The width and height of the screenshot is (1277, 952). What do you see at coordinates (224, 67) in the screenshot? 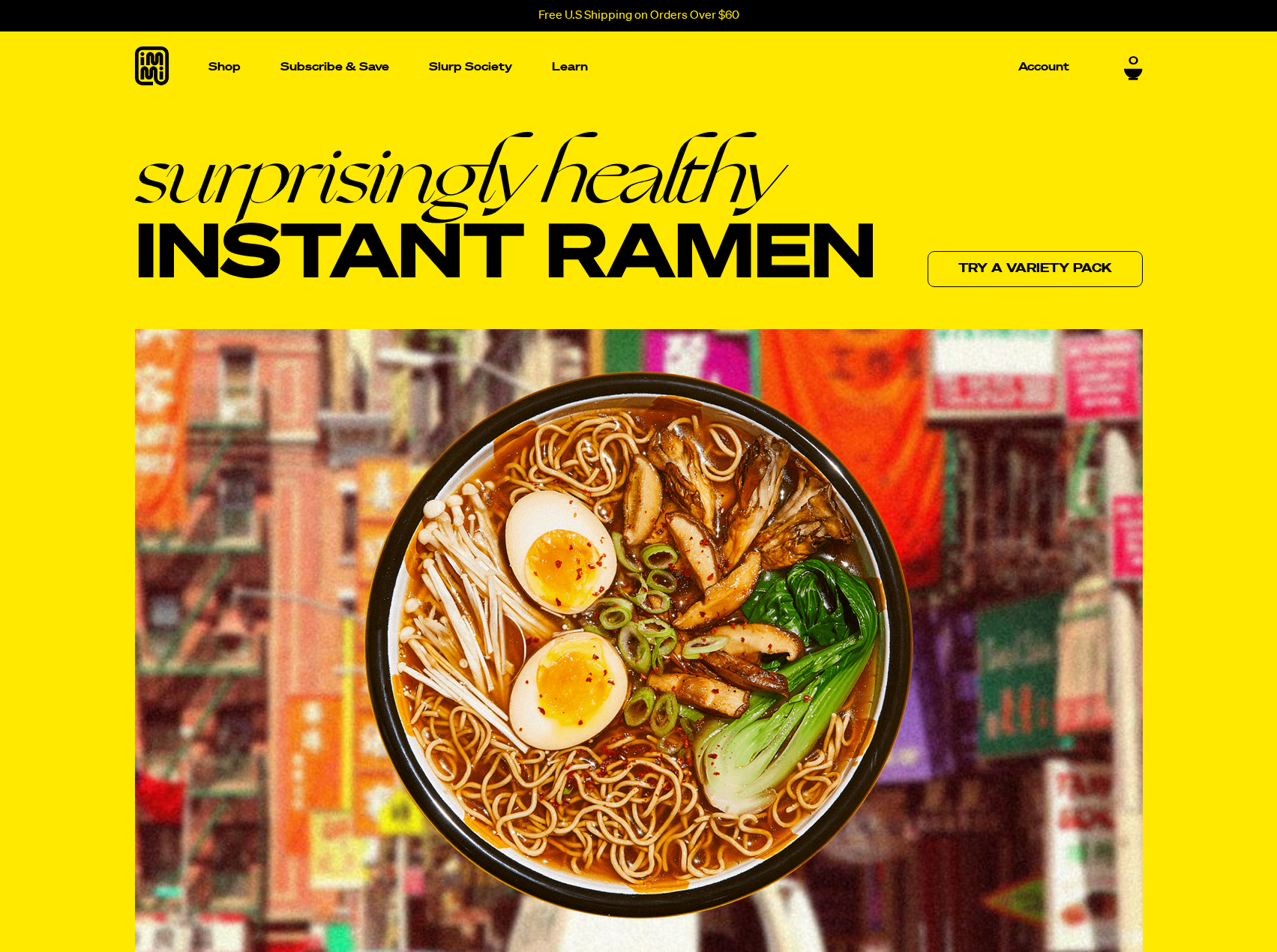
I see `a: Shop` at bounding box center [224, 67].